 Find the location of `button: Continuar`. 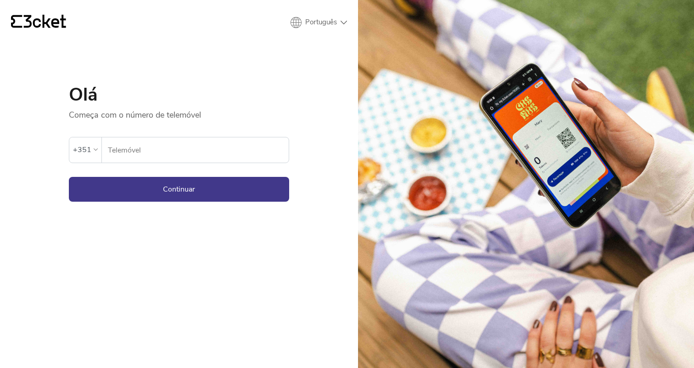

button: Continuar is located at coordinates (179, 189).